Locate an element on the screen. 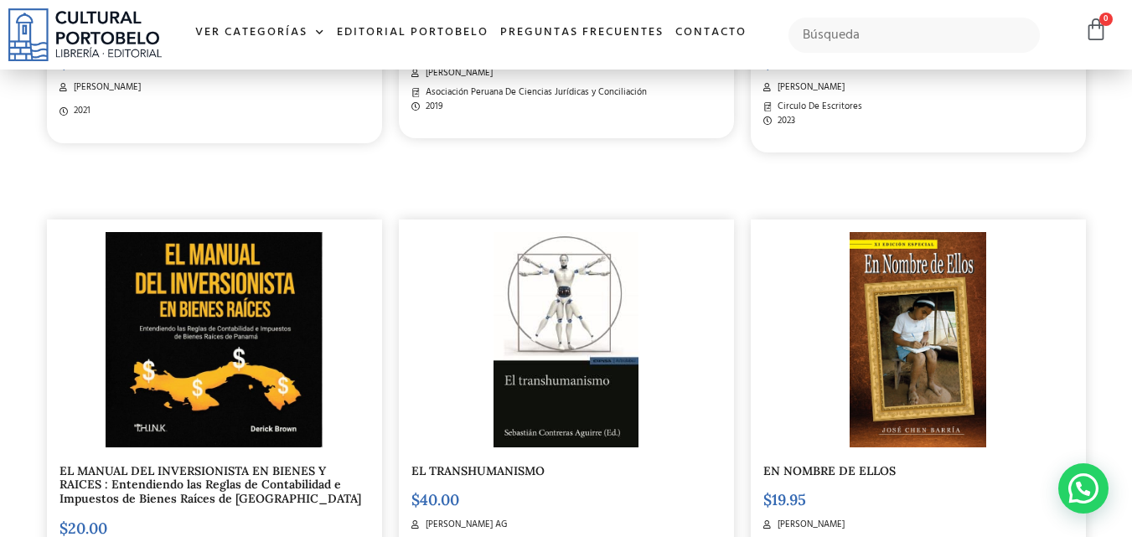 The height and width of the screenshot is (537, 1132). a: Editorial Portobelo is located at coordinates (412, 33).